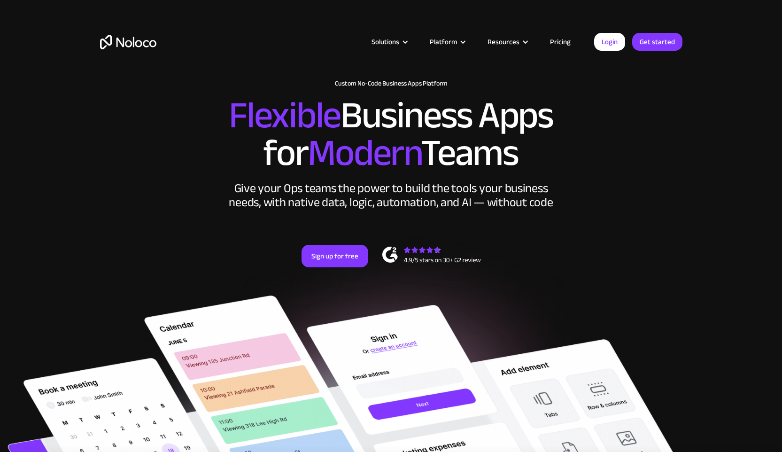 Image resolution: width=782 pixels, height=452 pixels. What do you see at coordinates (285, 115) in the screenshot?
I see `span: Flexible` at bounding box center [285, 115].